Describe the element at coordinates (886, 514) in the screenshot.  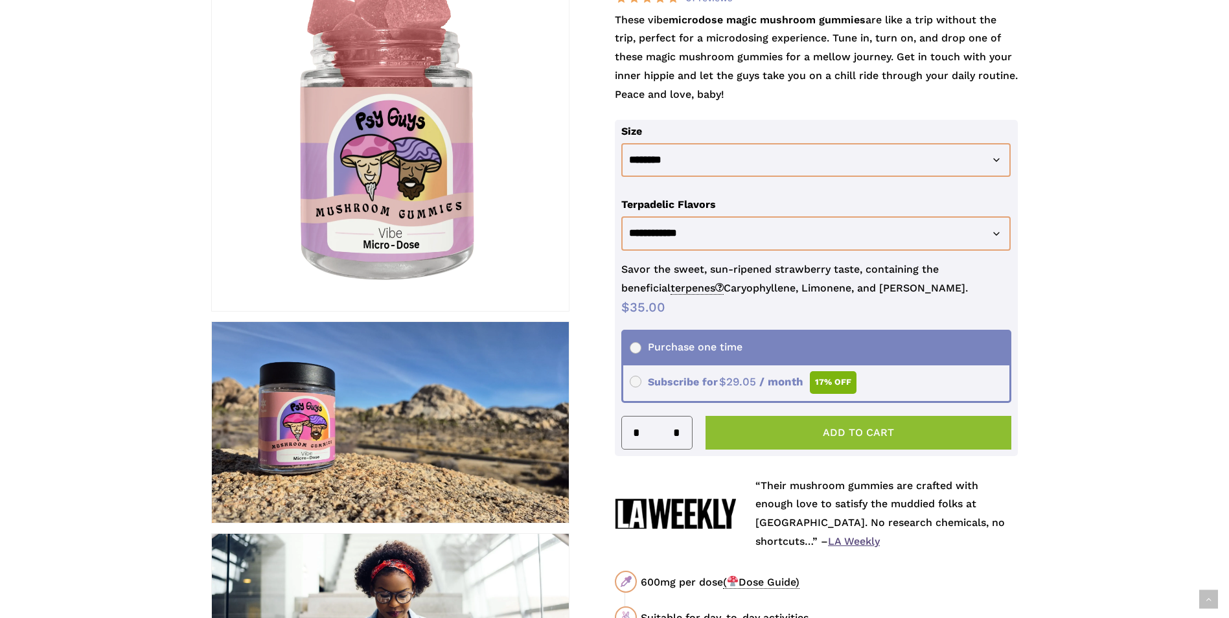
I see `p: “Their mushroom gummies are crafted with enough love to satisfy the muddied folks at [GEOGRAPHIC_...` at that location.